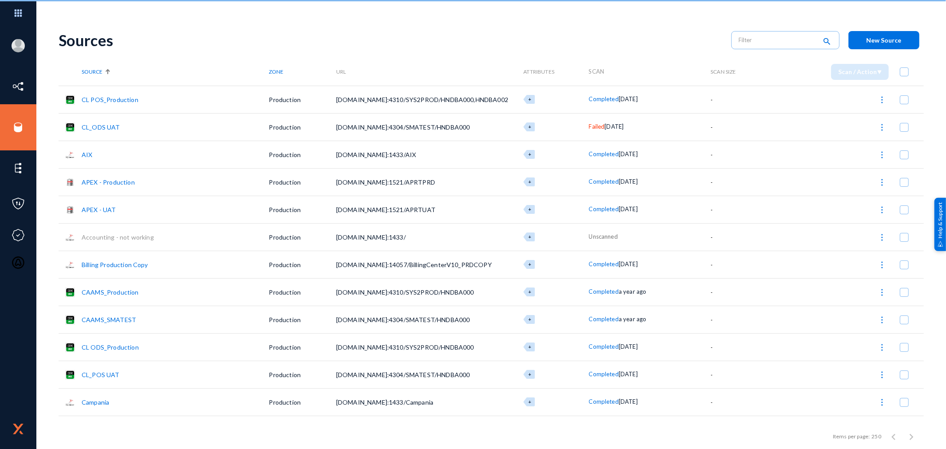  What do you see at coordinates (99, 209) in the screenshot?
I see `a: APEX - UAT` at bounding box center [99, 209].